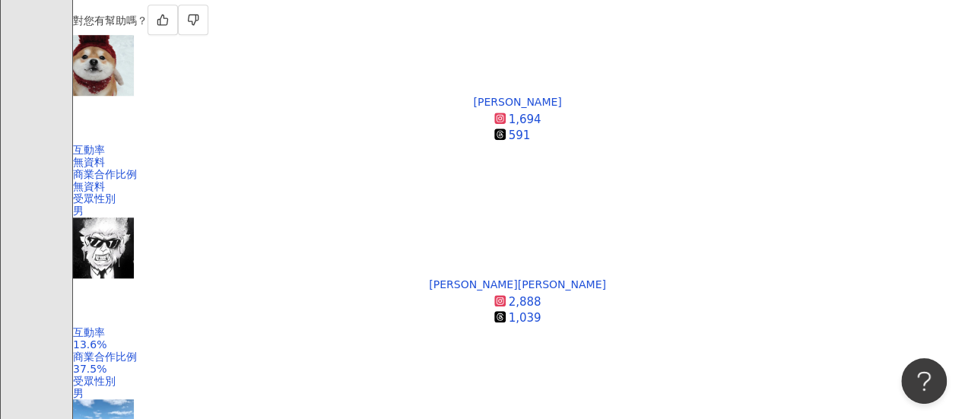 The image size is (962, 419). I want to click on div: 對您有幫助嗎？, so click(517, 20).